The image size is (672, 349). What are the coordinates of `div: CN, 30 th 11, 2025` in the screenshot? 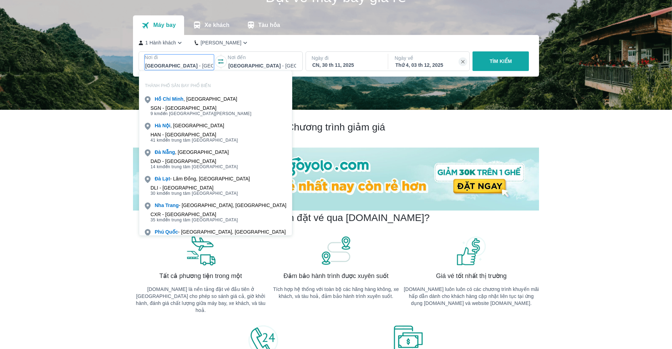 It's located at (346, 65).